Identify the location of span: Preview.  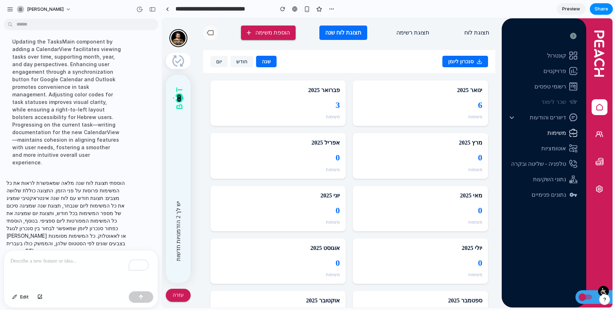
(571, 9).